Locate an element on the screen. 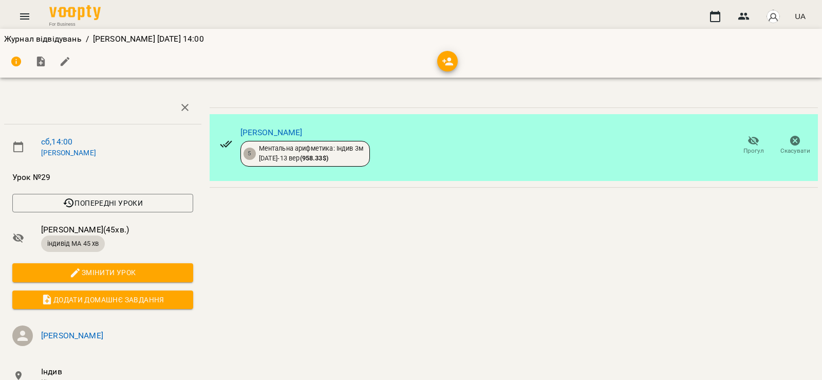  button: UA is located at coordinates (800, 16).